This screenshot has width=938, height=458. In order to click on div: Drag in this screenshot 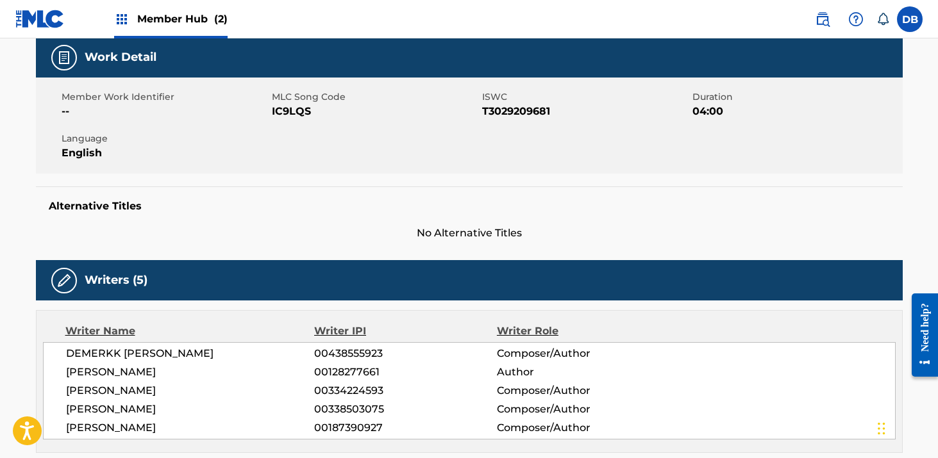, I will do `click(881, 429)`.